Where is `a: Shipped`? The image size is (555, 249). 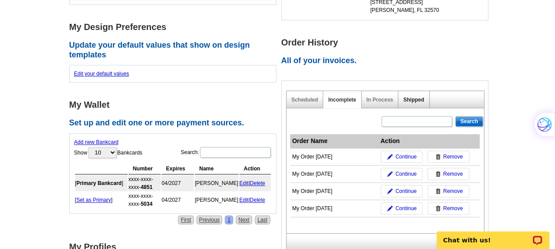
a: Shipped is located at coordinates (413, 100).